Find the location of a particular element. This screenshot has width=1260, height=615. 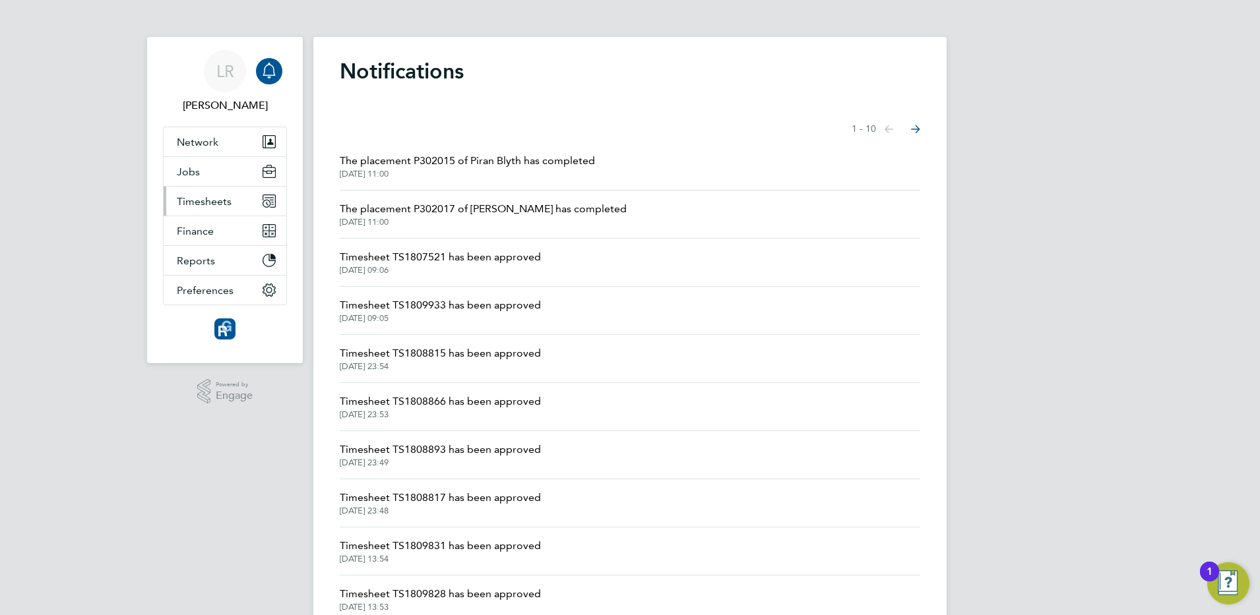

nav: Main navigation is located at coordinates (225, 200).